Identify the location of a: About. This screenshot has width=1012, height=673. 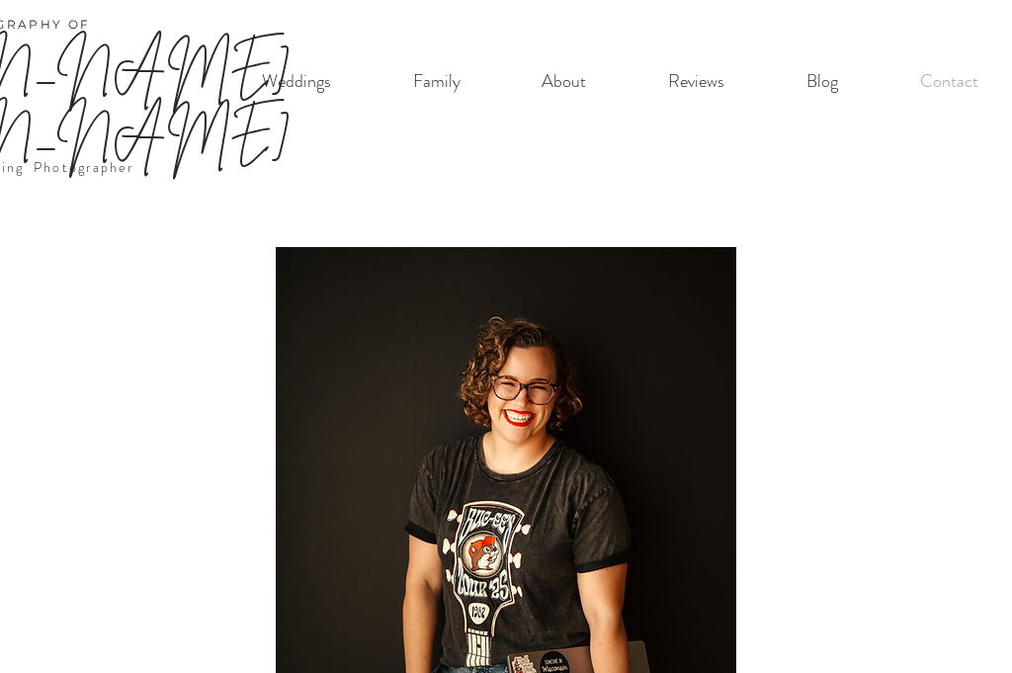
(563, 81).